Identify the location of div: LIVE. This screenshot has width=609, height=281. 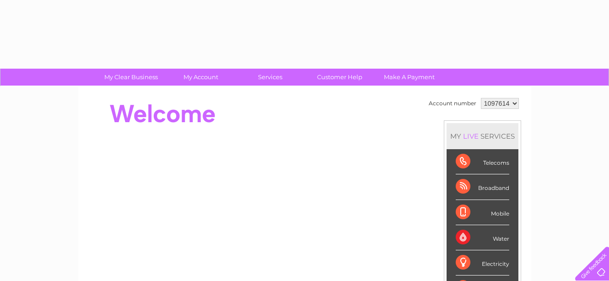
(471, 136).